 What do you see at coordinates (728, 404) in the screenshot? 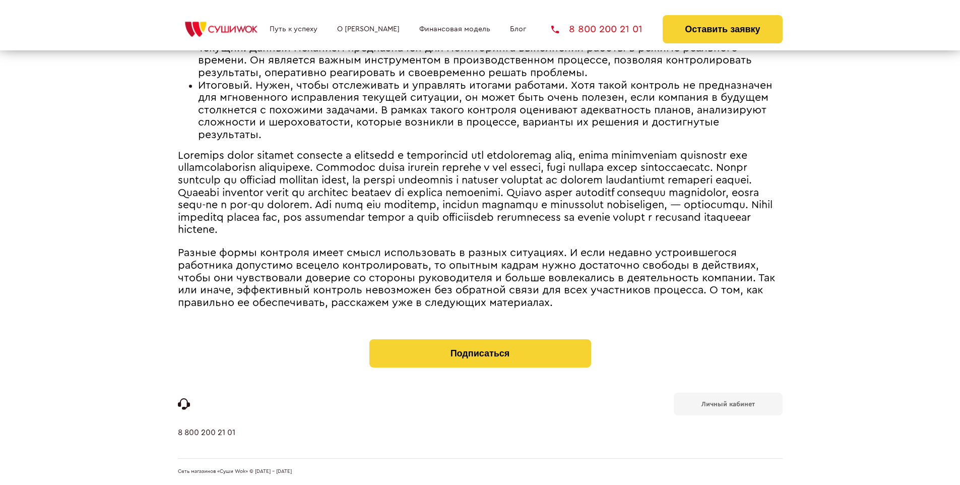
I see `a: Личный кабинет` at bounding box center [728, 404].